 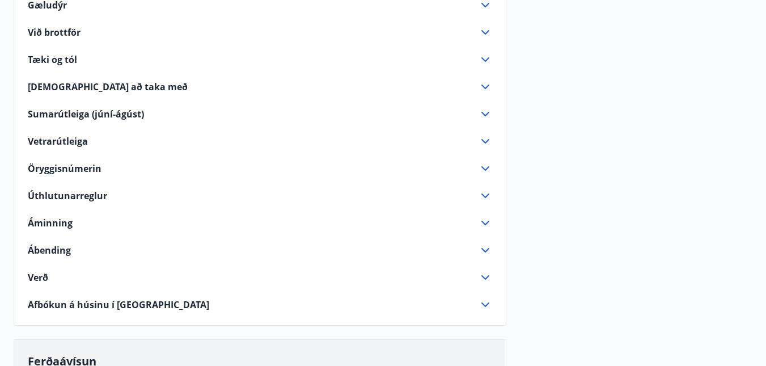 I want to click on div: Áminning, so click(x=260, y=223).